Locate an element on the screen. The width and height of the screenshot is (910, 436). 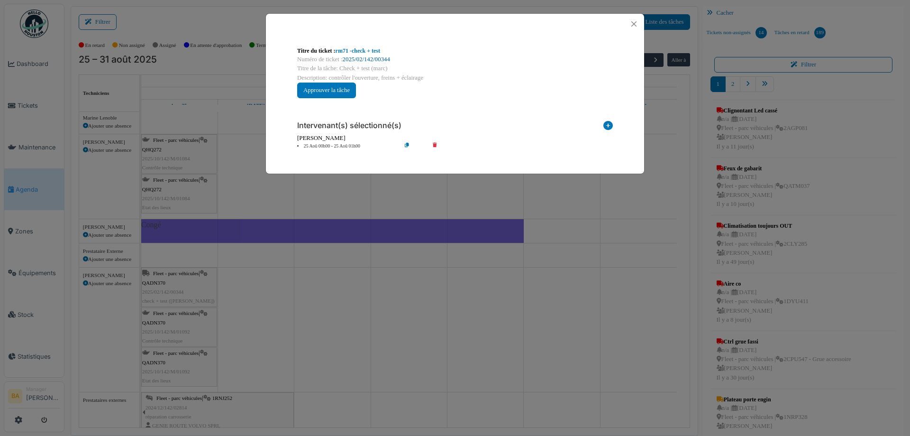
div: Numéro de ticket : is located at coordinates (455, 59).